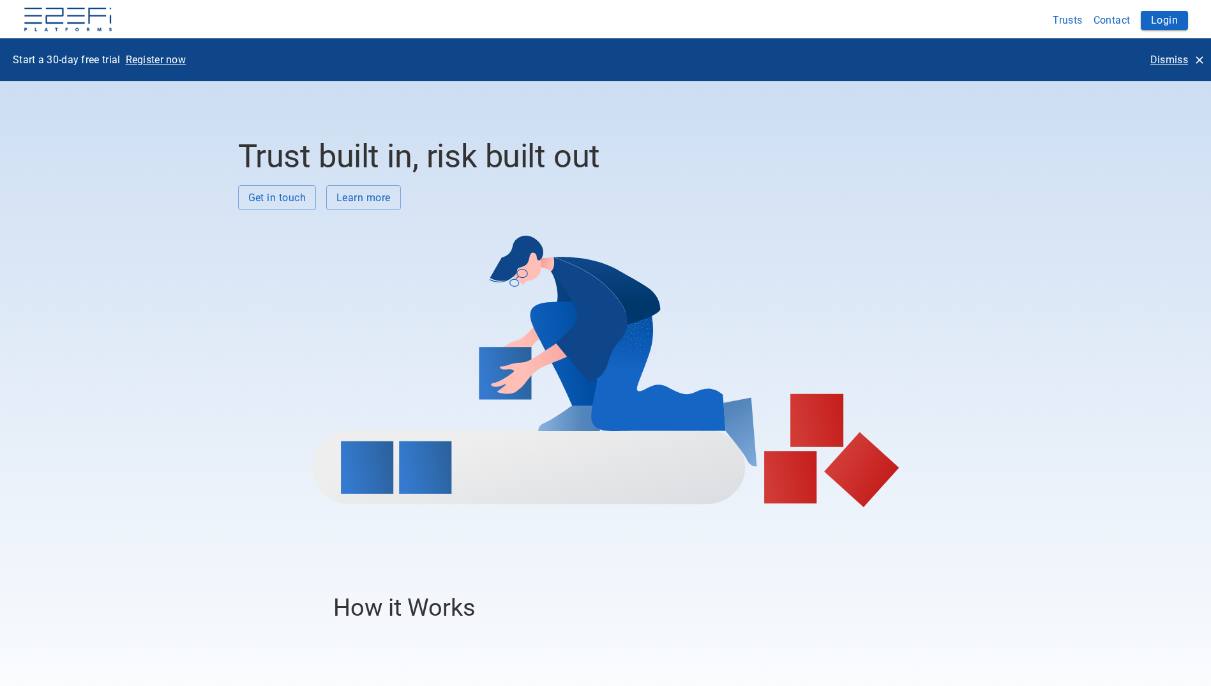  What do you see at coordinates (156, 59) in the screenshot?
I see `p: Register now` at bounding box center [156, 59].